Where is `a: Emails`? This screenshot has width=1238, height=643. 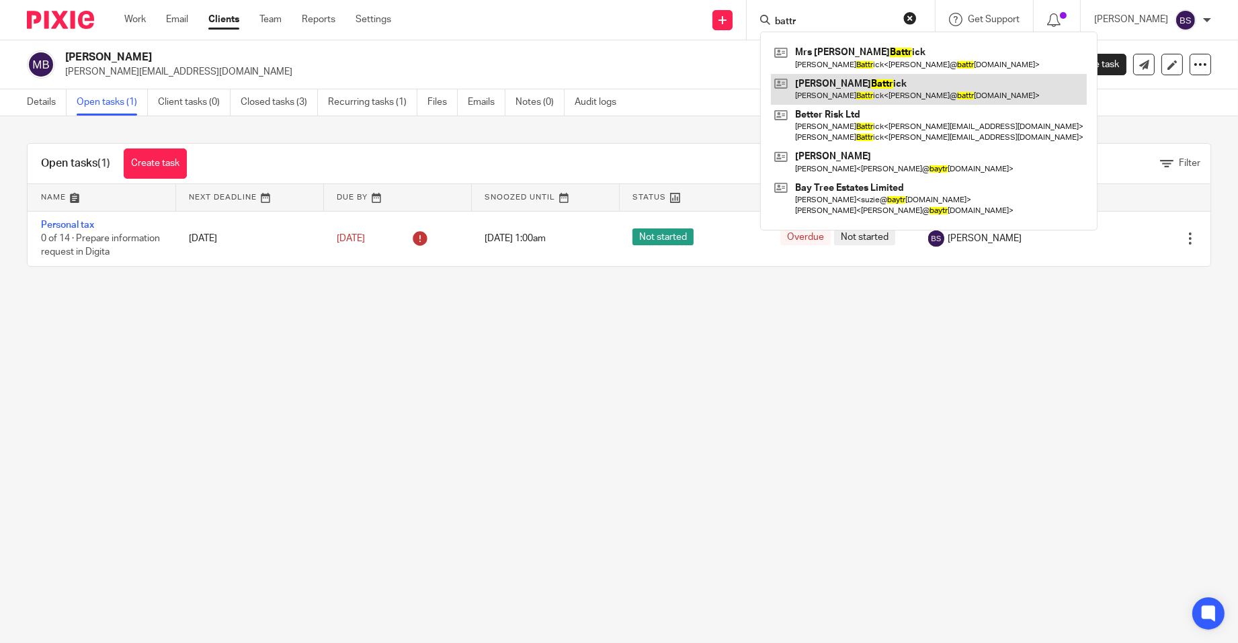
a: Emails is located at coordinates (487, 102).